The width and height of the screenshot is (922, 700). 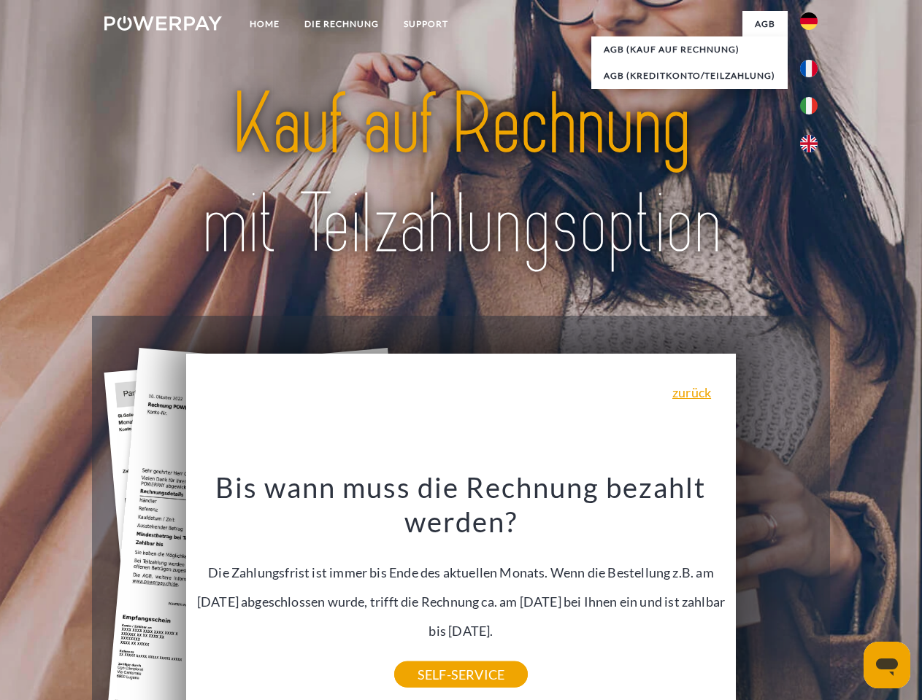 What do you see at coordinates (461, 505) in the screenshot?
I see `h3: Bis wann muss die Rechnung bezahlt werden?` at bounding box center [461, 505].